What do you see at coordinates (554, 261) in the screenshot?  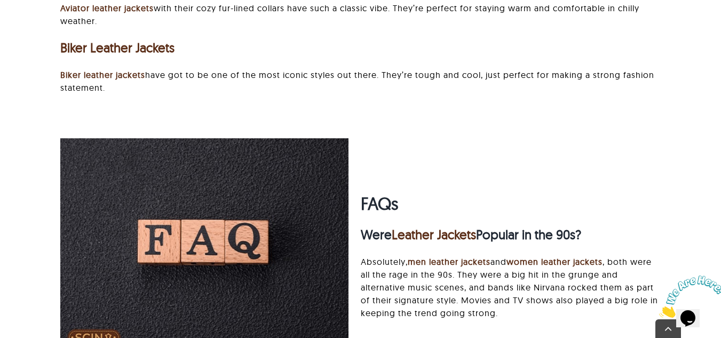 I see `a: women leather jackets` at bounding box center [554, 261].